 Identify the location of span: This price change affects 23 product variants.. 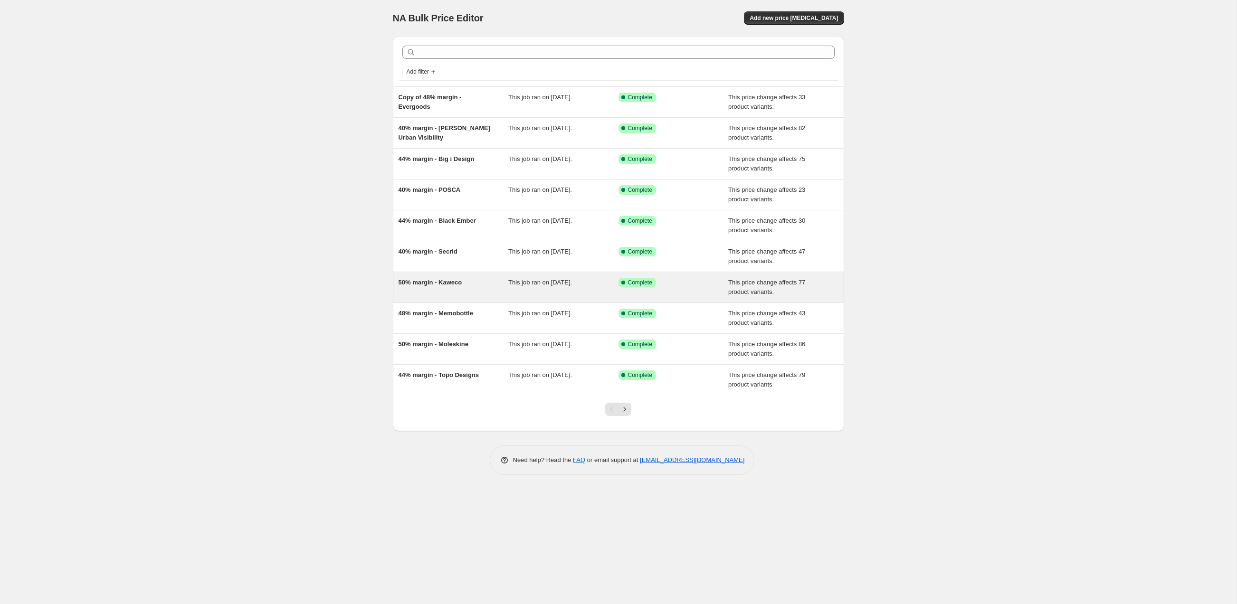
(767, 194).